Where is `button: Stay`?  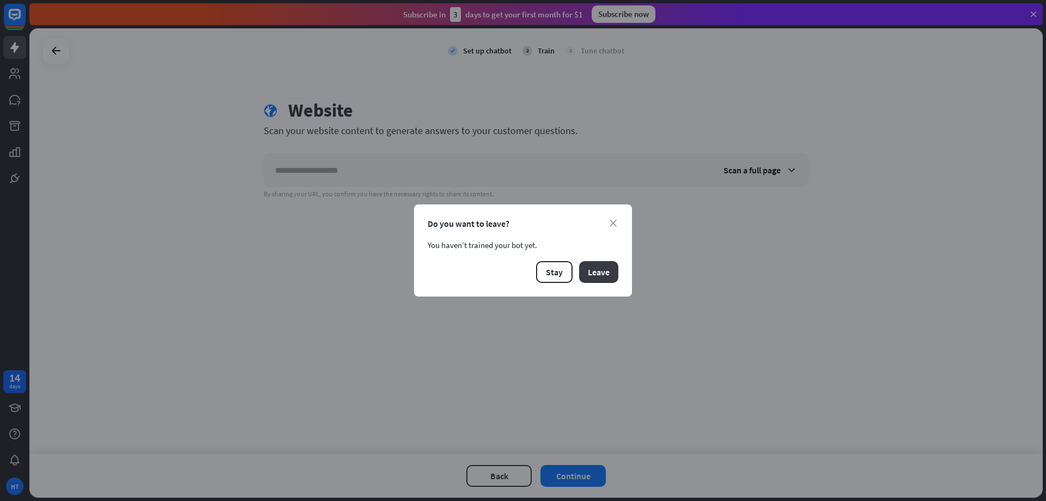
button: Stay is located at coordinates (554, 272).